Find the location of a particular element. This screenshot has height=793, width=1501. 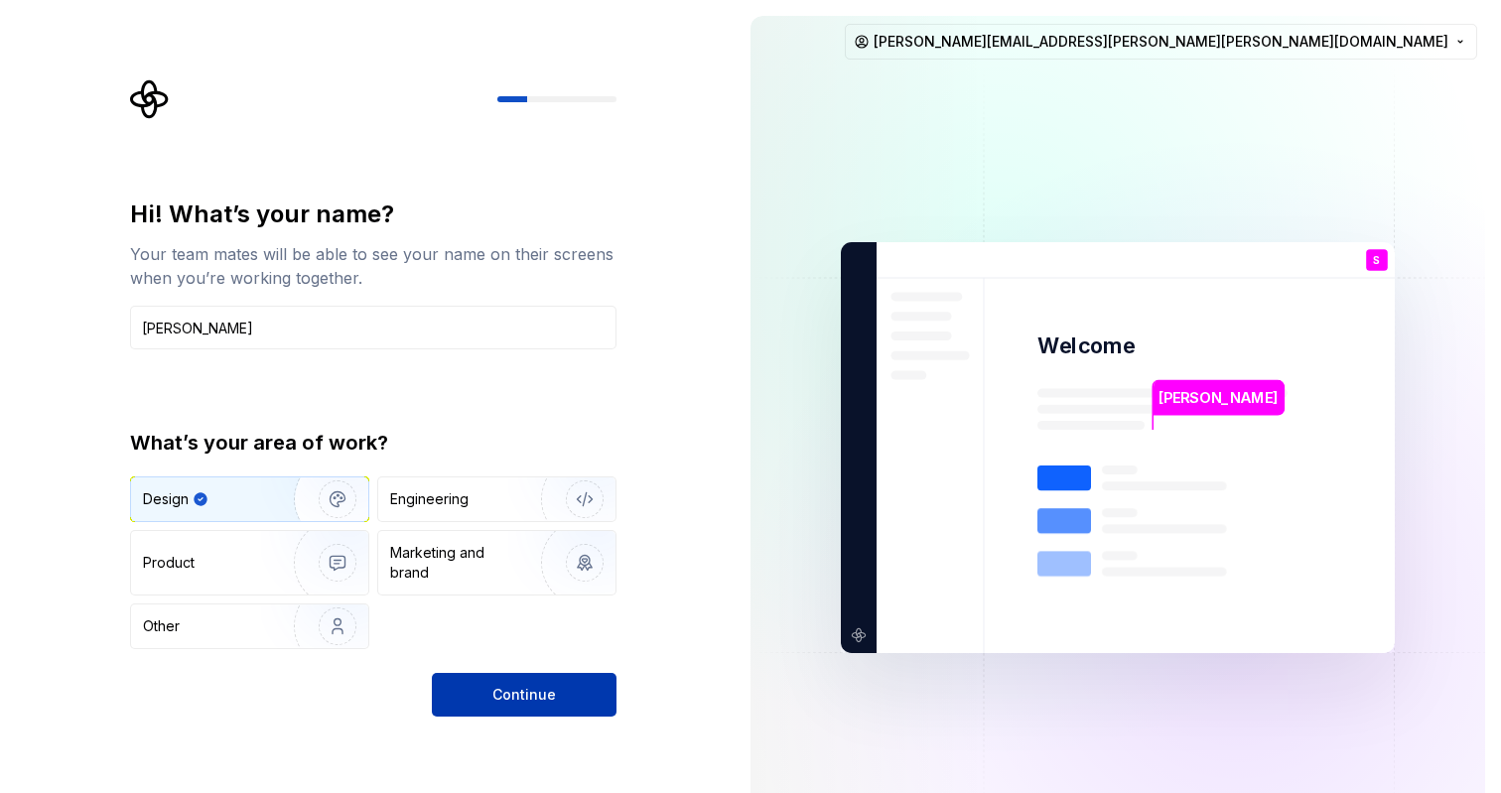

button: Continue is located at coordinates (524, 695).